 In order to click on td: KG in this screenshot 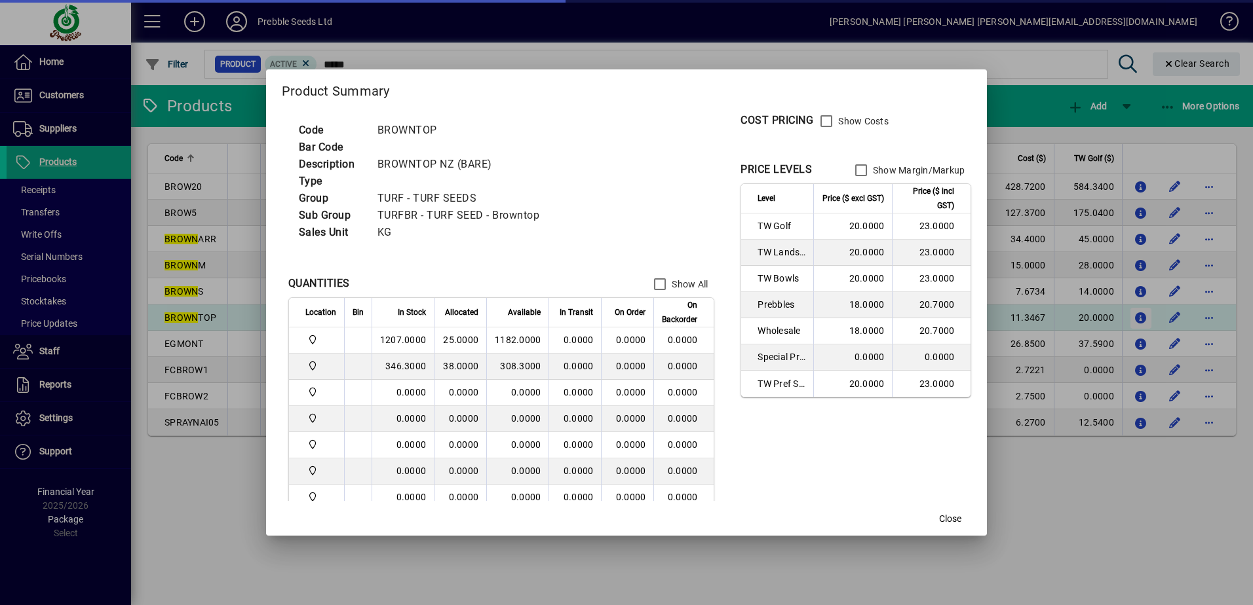, I will do `click(463, 233)`.